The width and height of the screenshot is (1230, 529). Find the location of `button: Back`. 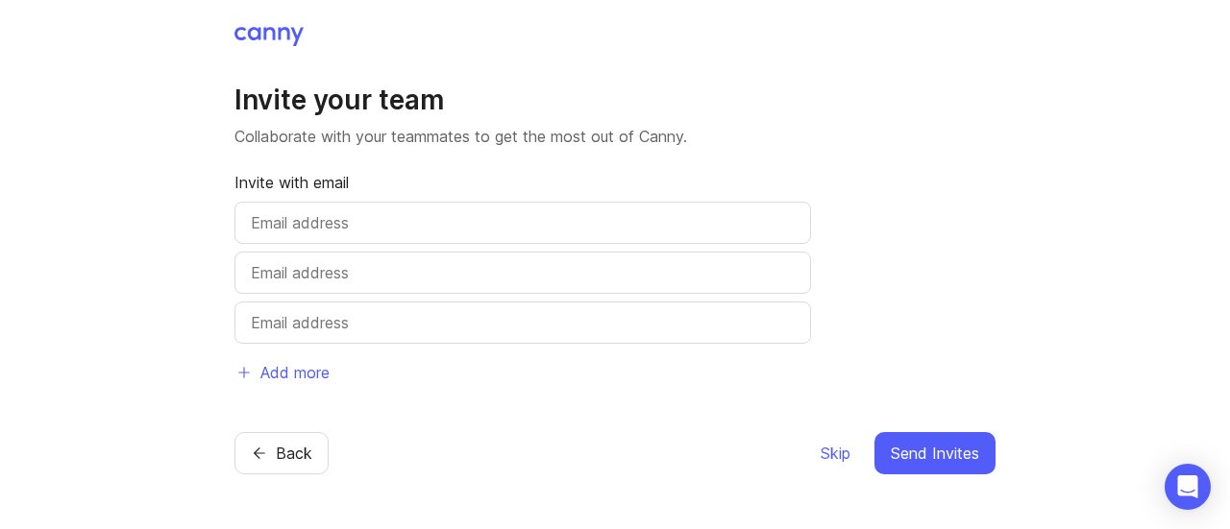

button: Back is located at coordinates (282, 454).